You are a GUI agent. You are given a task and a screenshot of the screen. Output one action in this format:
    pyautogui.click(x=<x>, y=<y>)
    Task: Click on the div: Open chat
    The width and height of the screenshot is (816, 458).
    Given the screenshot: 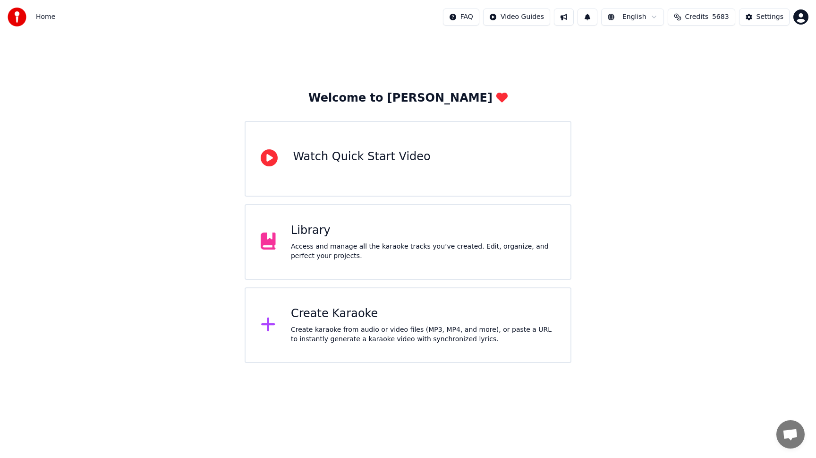 What is the action you would take?
    pyautogui.click(x=791, y=434)
    